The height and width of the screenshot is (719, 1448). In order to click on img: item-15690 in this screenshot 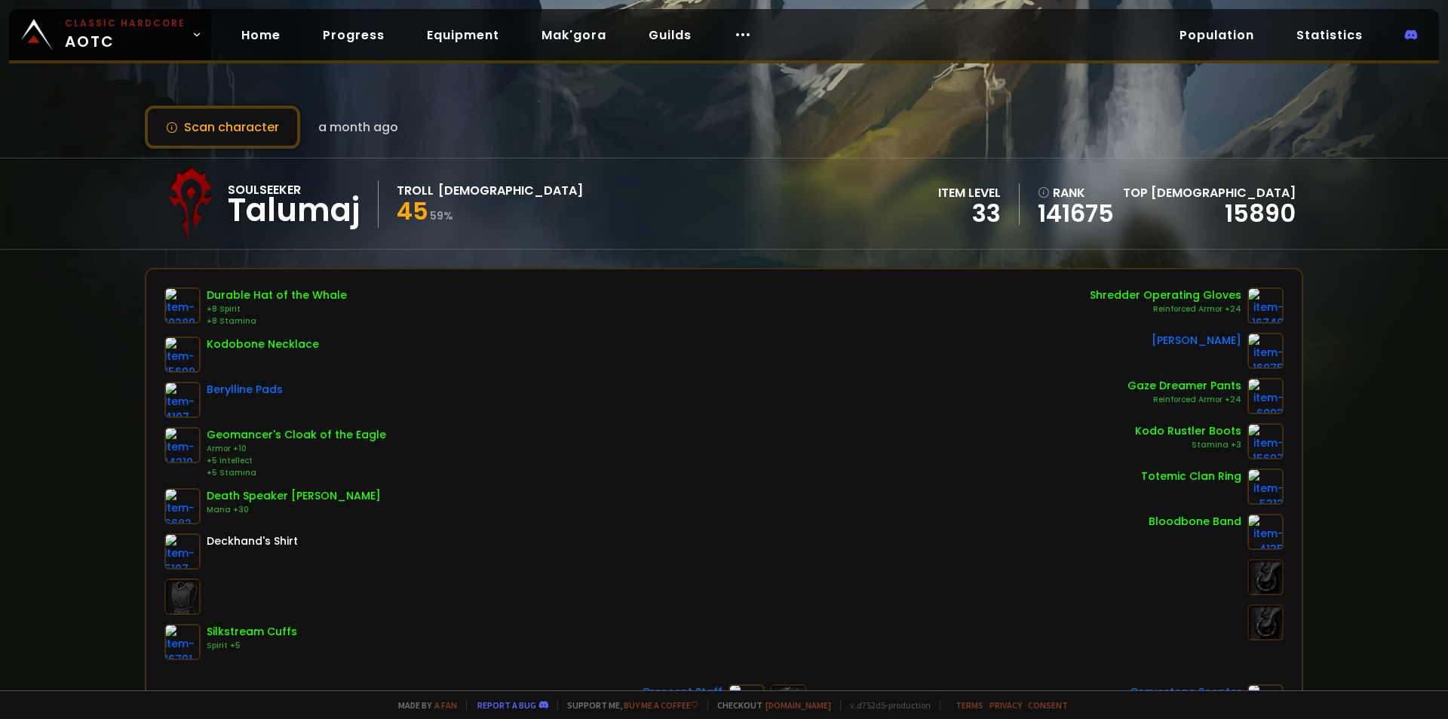, I will do `click(183, 354)`.